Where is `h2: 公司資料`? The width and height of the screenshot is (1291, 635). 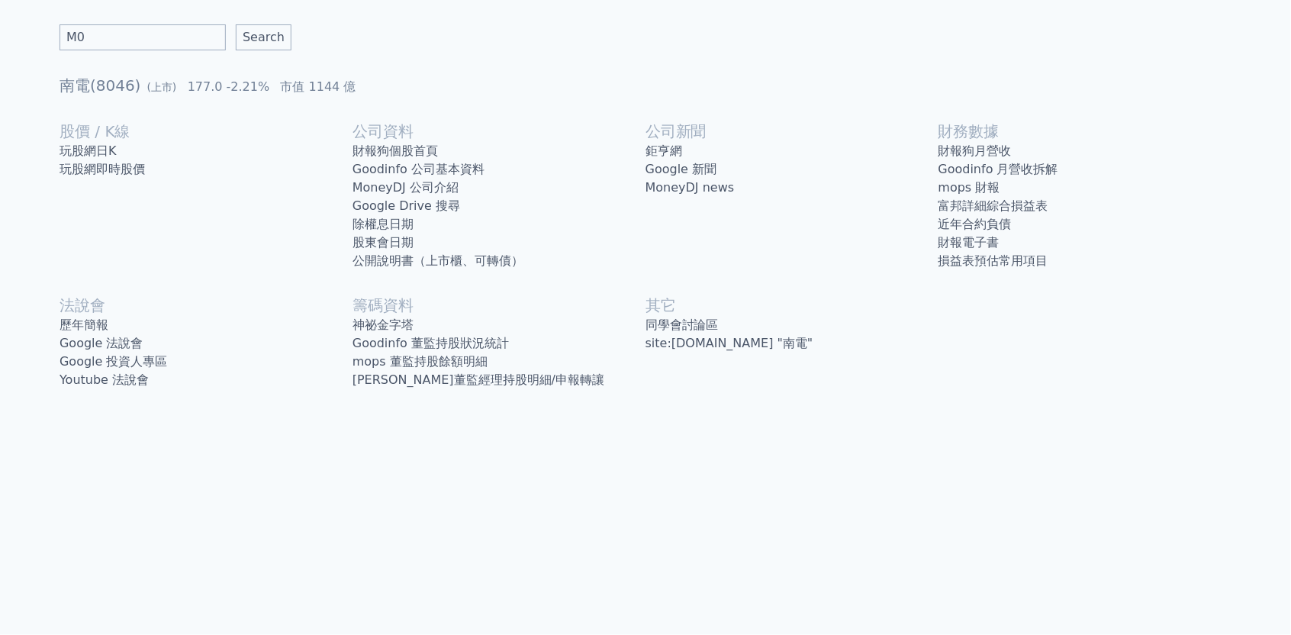 h2: 公司資料 is located at coordinates (499, 131).